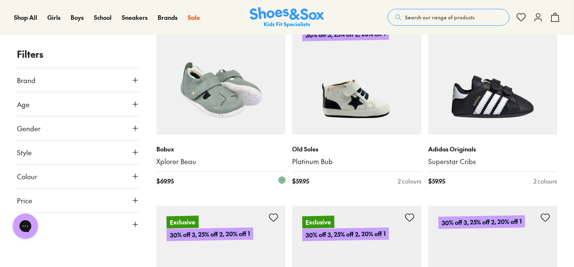  Describe the element at coordinates (134, 17) in the screenshot. I see `span: Sneakers` at that location.